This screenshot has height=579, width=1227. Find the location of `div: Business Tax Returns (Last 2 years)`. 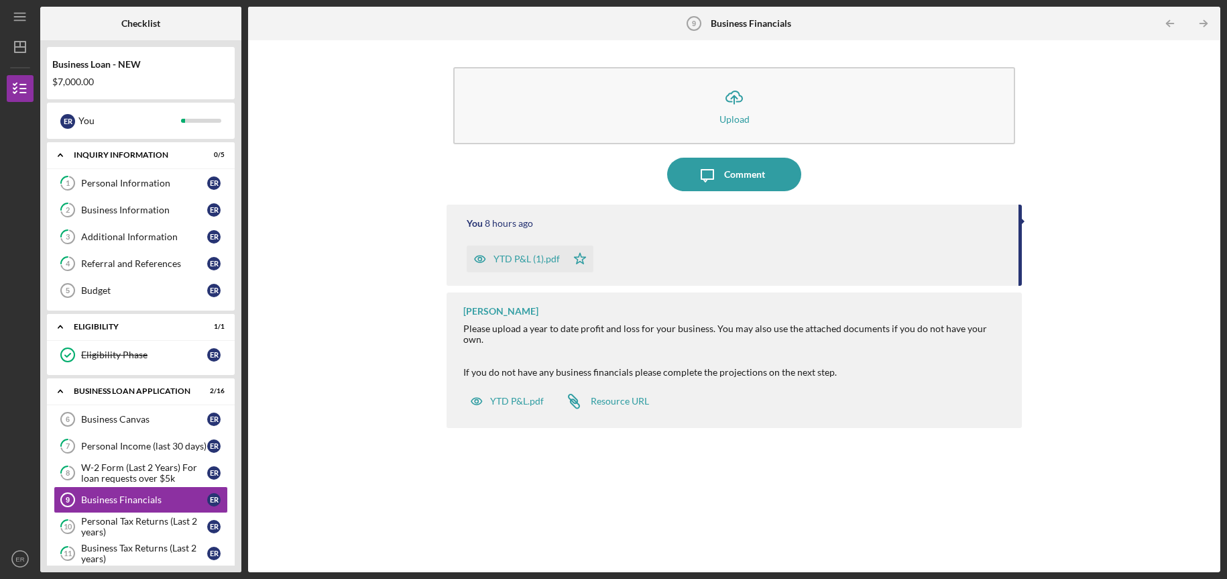

div: Business Tax Returns (Last 2 years) is located at coordinates (144, 553).